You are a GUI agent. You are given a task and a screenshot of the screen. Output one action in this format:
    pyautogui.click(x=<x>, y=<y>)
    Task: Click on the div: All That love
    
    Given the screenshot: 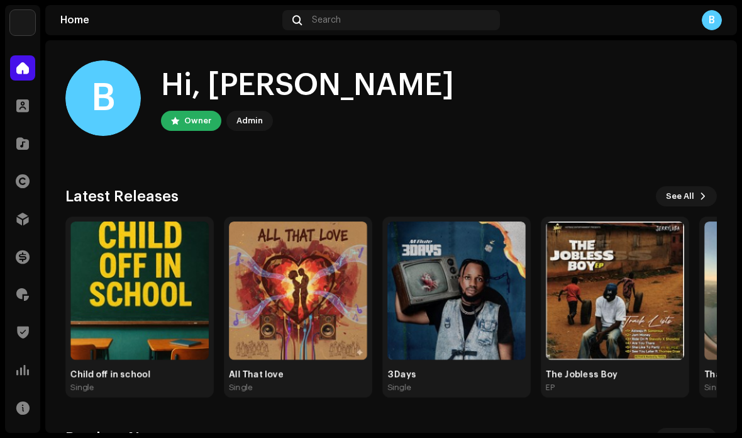 What is the action you would take?
    pyautogui.click(x=298, y=375)
    